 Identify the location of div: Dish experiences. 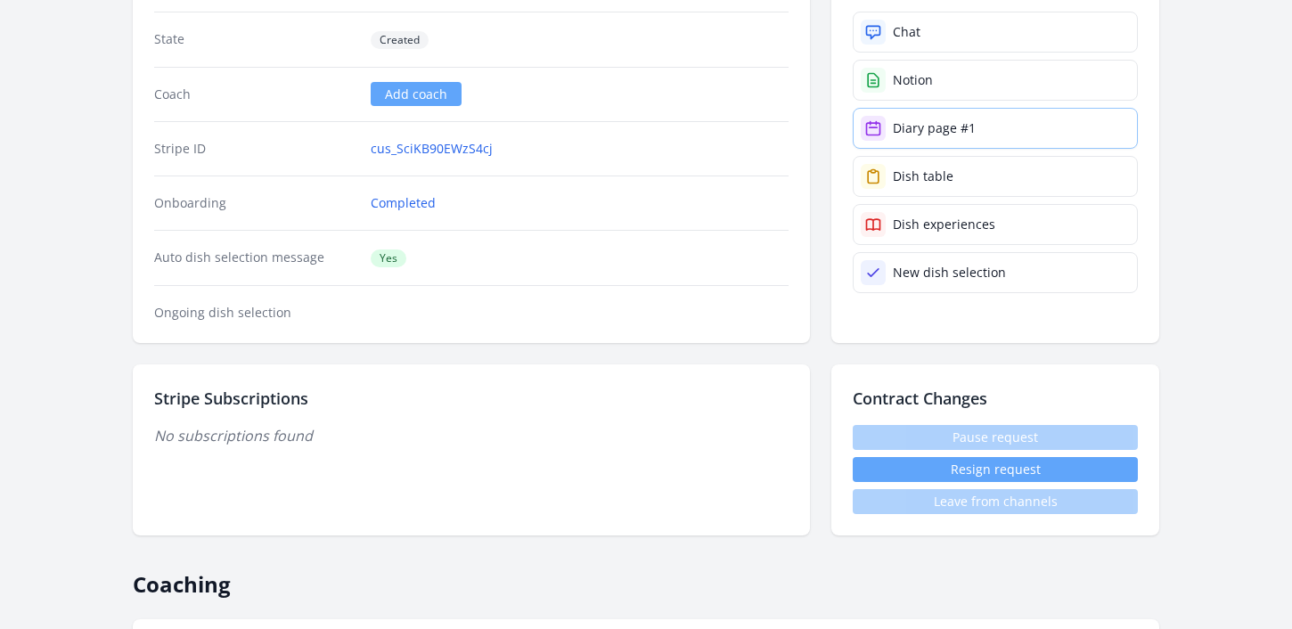
(944, 225).